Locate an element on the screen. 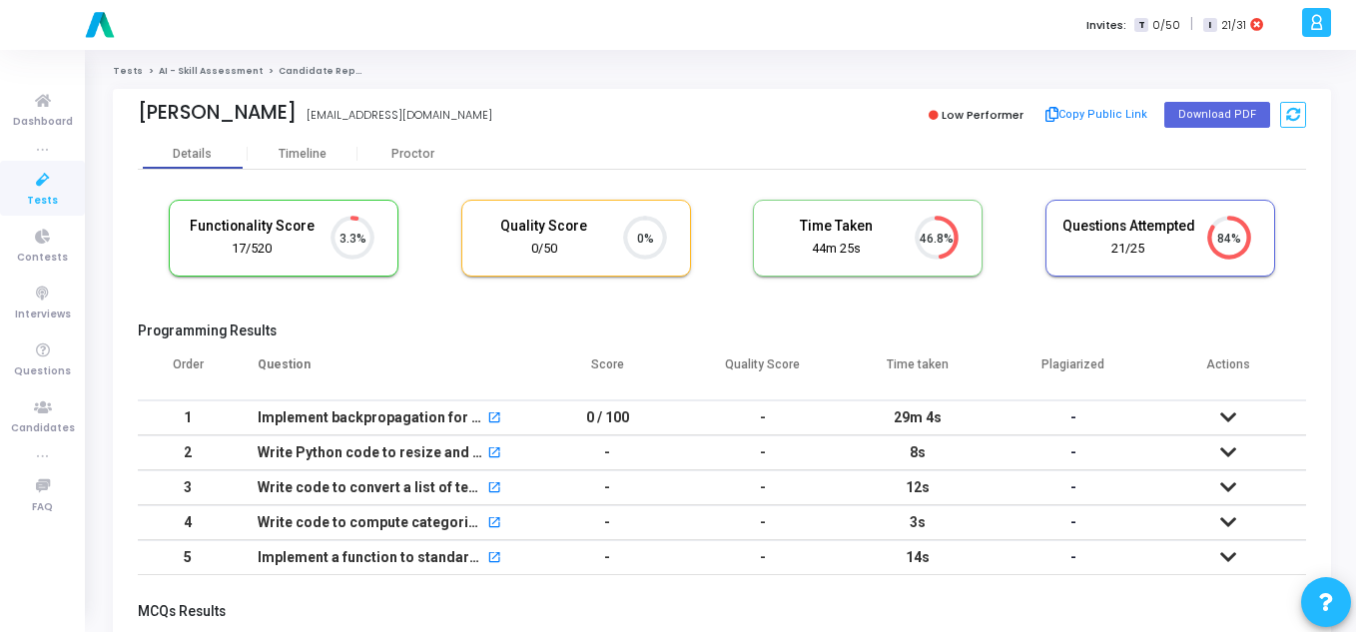 The height and width of the screenshot is (632, 1356). div: 44m 25s is located at coordinates (836, 249).